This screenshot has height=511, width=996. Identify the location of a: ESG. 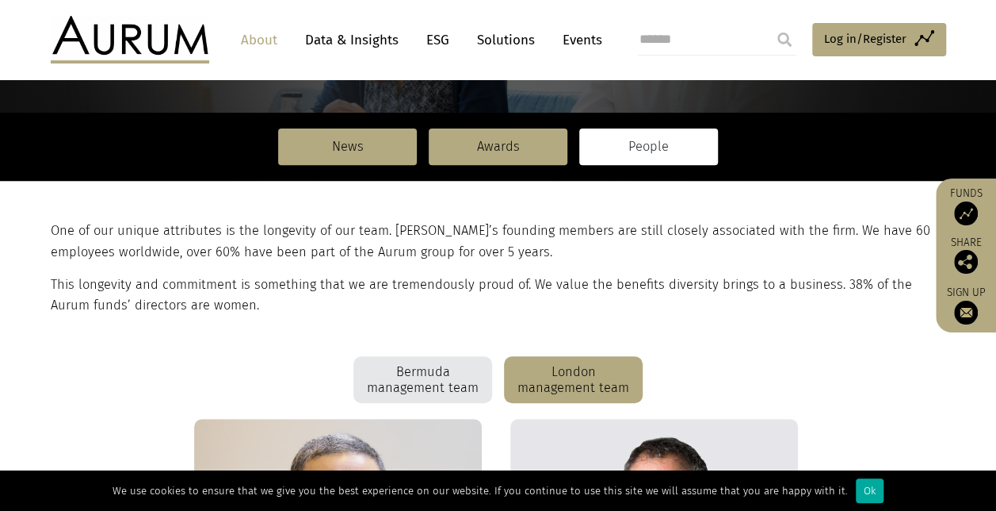
(438, 40).